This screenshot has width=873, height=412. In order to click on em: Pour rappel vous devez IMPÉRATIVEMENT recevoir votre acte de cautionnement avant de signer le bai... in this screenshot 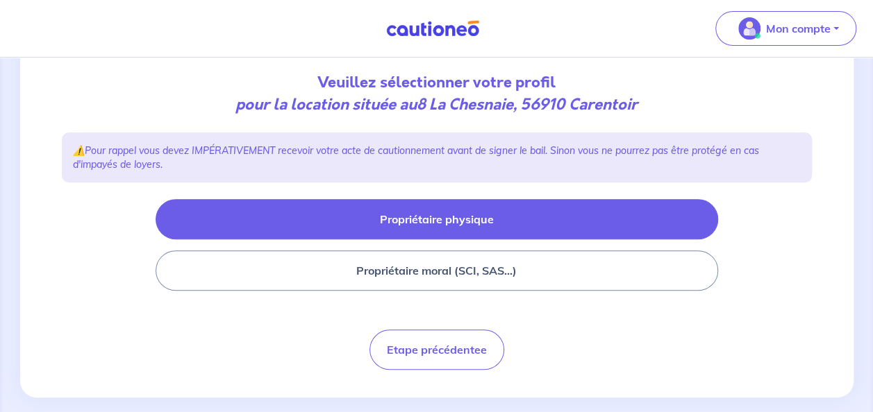, I will do `click(416, 158)`.